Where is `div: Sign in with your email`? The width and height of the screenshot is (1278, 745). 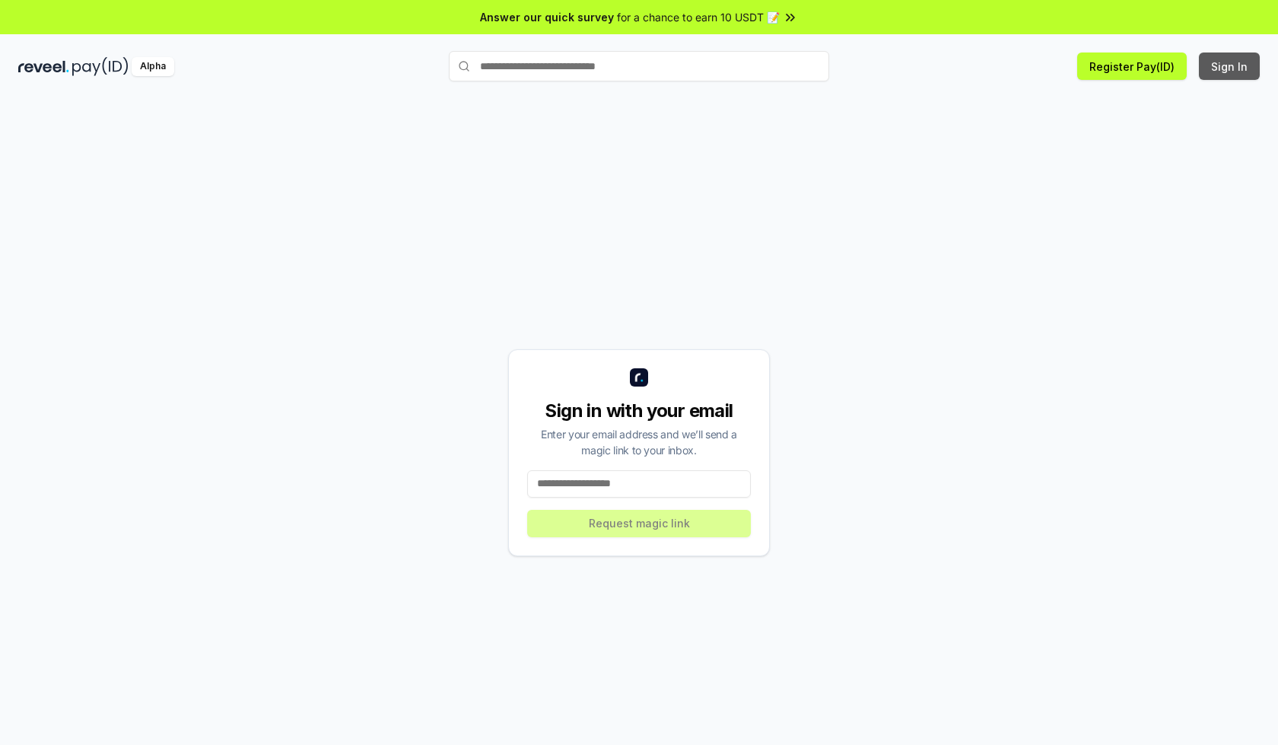 div: Sign in with your email is located at coordinates (639, 411).